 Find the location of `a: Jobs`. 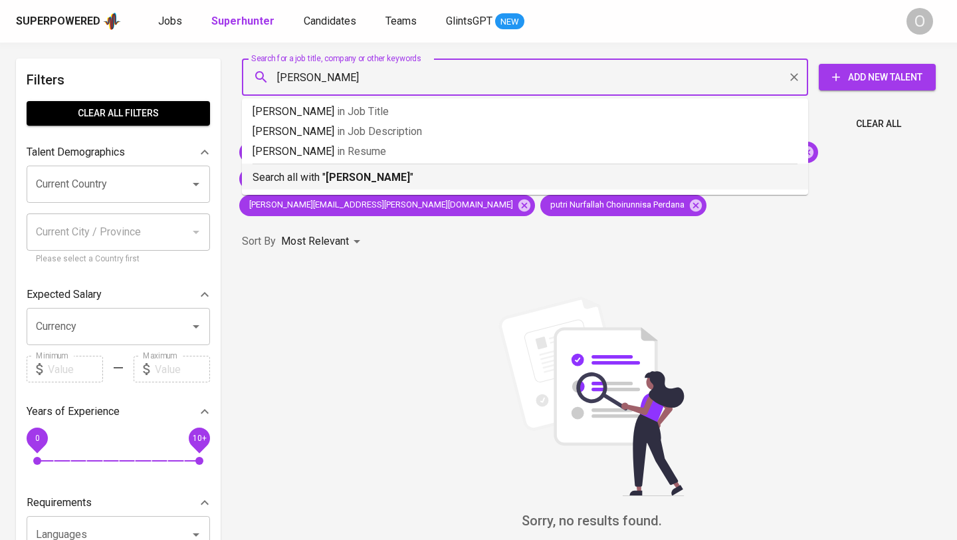

a: Jobs is located at coordinates (171, 21).